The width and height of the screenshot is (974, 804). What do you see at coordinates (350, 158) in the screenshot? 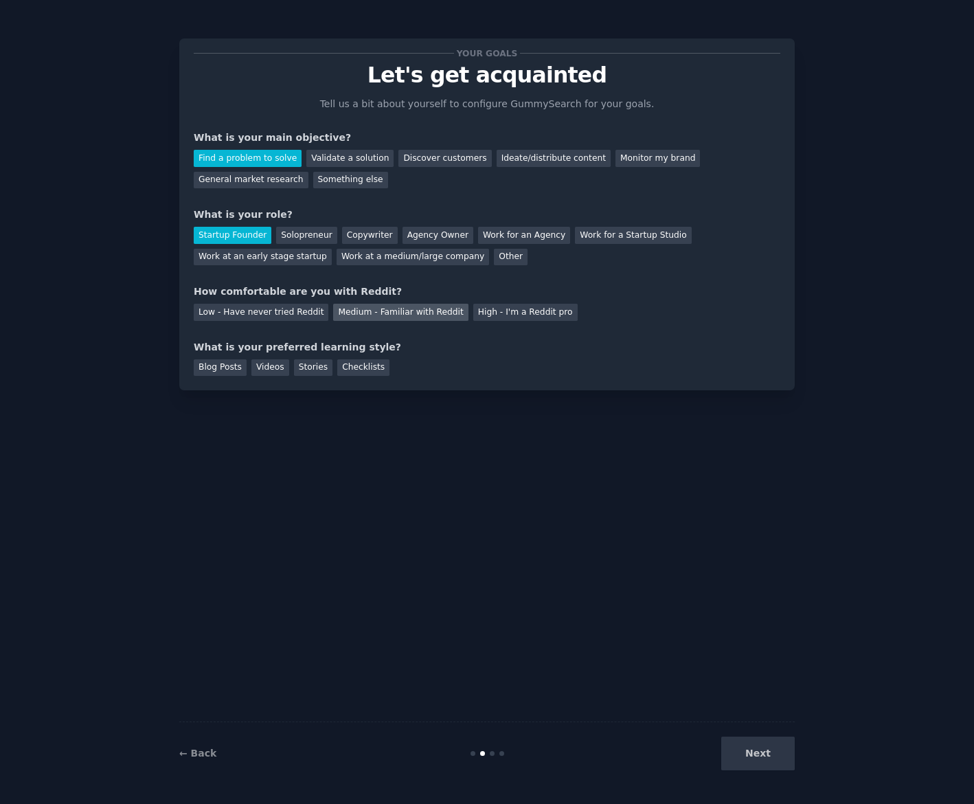
I see `div: Validate a solution` at bounding box center [350, 158].